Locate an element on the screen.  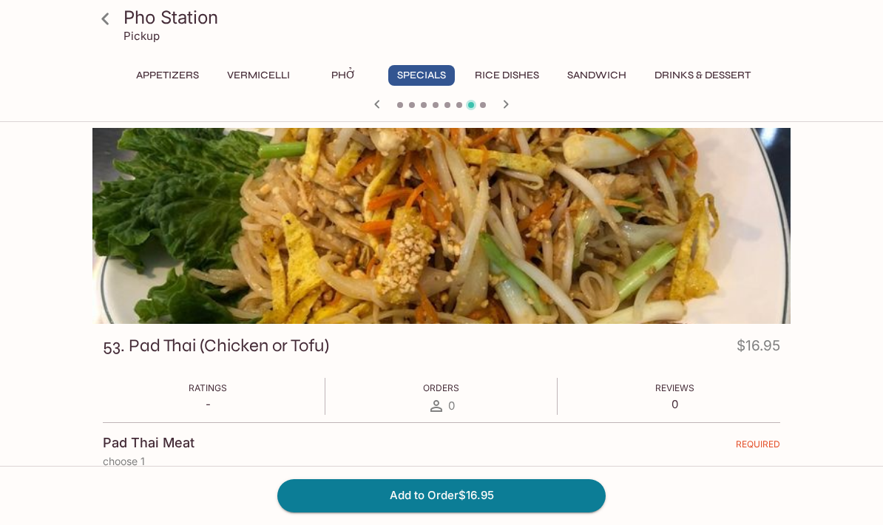
p: choose 1 is located at coordinates (441, 461).